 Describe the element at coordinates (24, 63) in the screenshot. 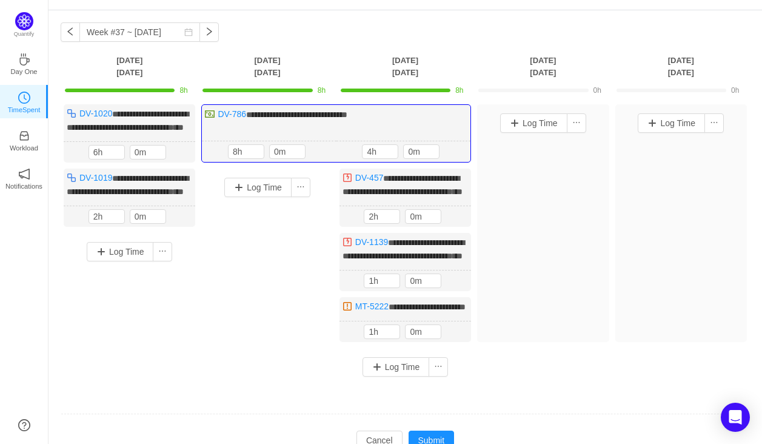

I see `a: icon: coffeeDay One` at that location.